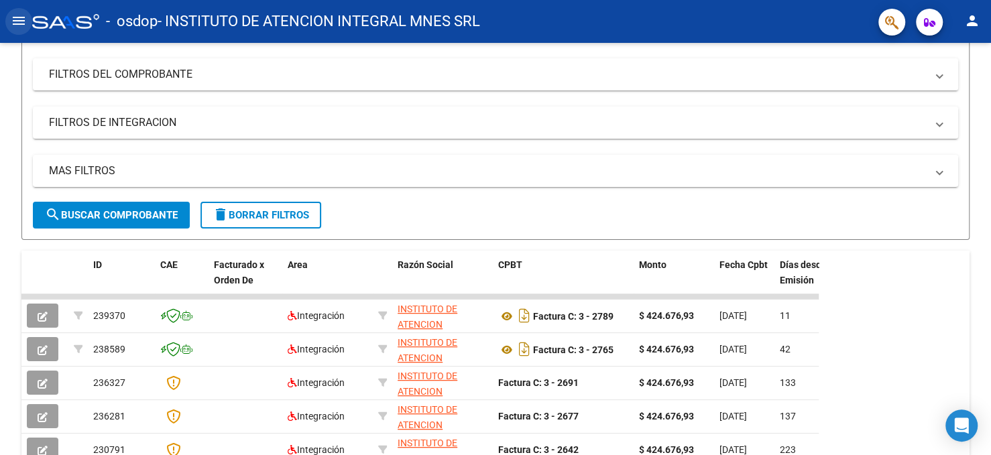  What do you see at coordinates (961, 426) in the screenshot?
I see `div: Open Intercom Messenger` at bounding box center [961, 426].